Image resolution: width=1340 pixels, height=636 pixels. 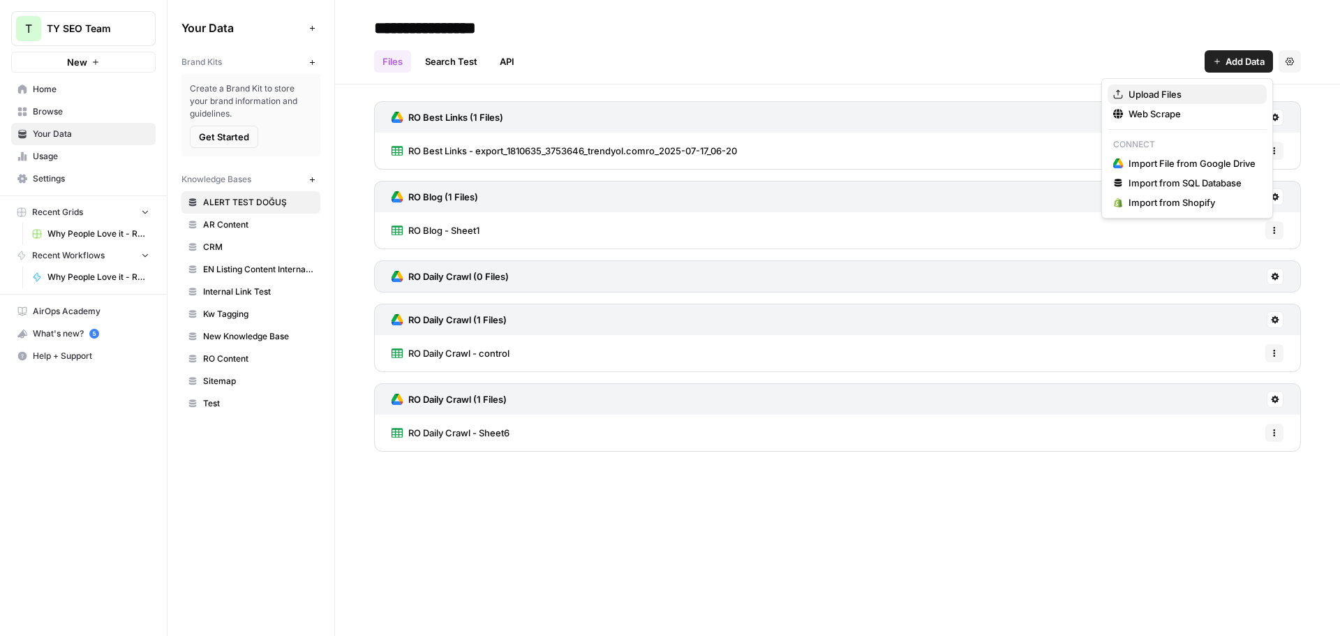 What do you see at coordinates (83, 334) in the screenshot?
I see `button: What's new? 5` at bounding box center [83, 334].